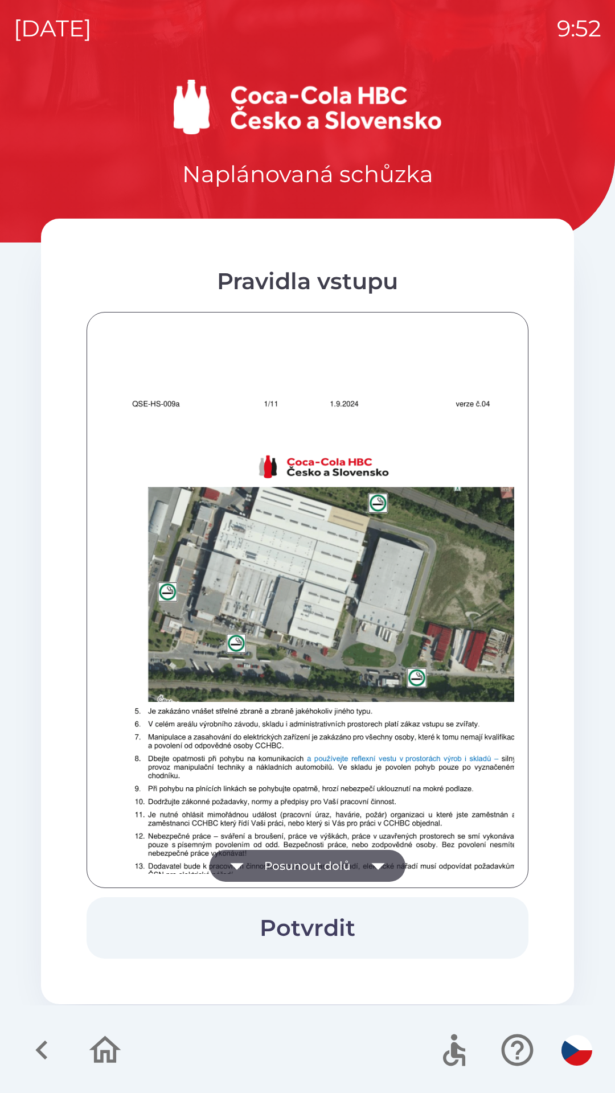 This screenshot has width=615, height=1093. What do you see at coordinates (322, 747) in the screenshot?
I see `img: VGglmRcuQ4JDeG8FRTn2z89J9hbt9UD20+fv+0zBkYP+EYEcIxD+ESX5shAQAkJACAgBISAEhIAQyCEERCDkkIGW2xQCQkAIC...` at bounding box center [322, 747].